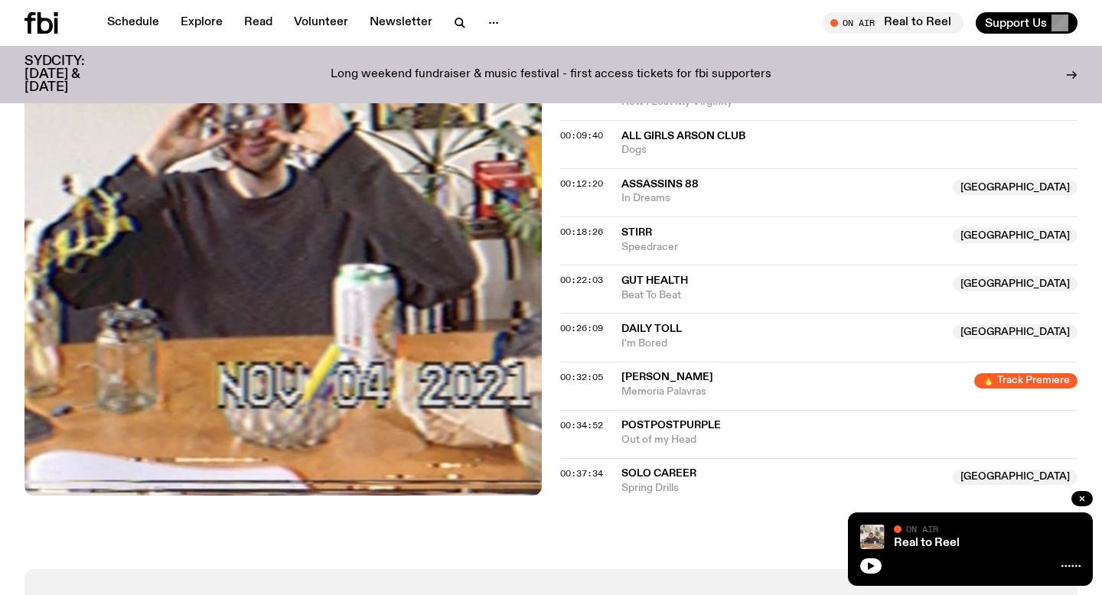 The image size is (1102, 595). Describe the element at coordinates (637, 233) in the screenshot. I see `span: stirr` at that location.